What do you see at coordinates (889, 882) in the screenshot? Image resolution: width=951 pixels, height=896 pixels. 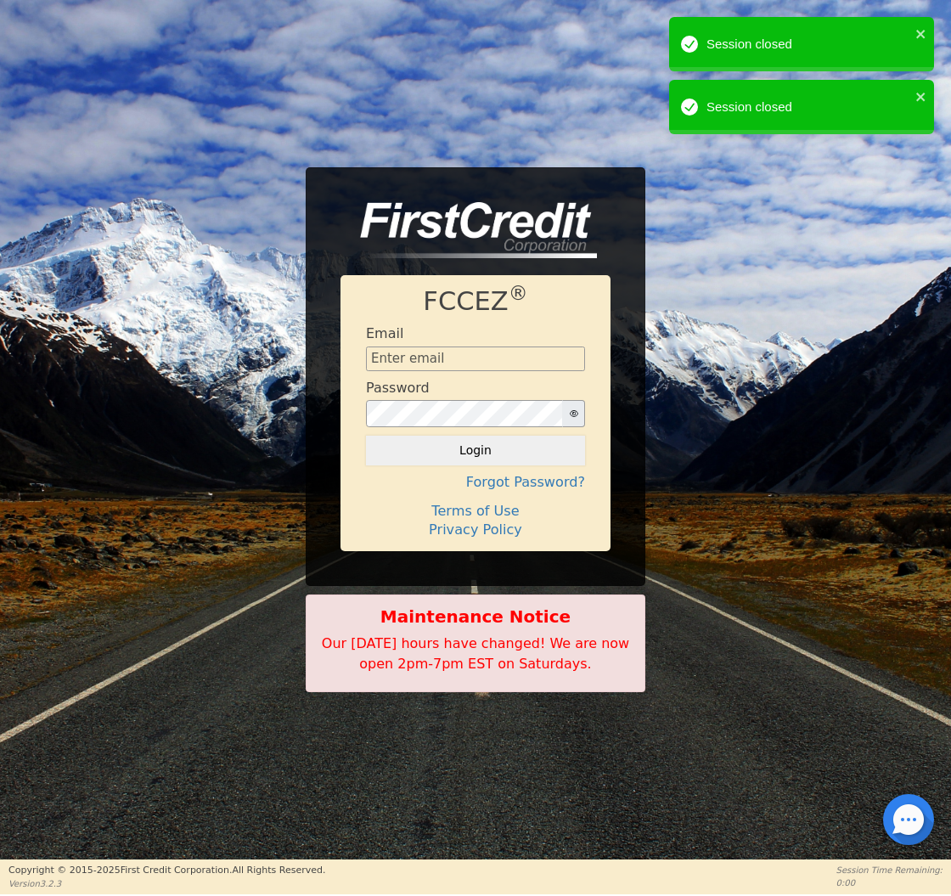 I see `p: 0:00` at bounding box center [889, 882].